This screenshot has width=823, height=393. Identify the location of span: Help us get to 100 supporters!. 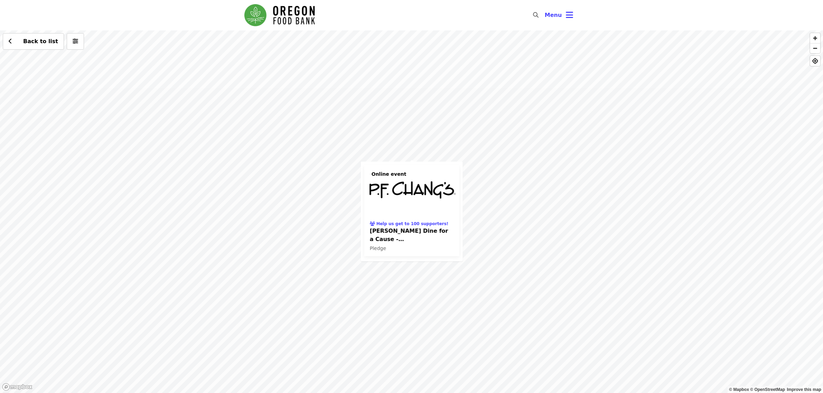
(412, 224).